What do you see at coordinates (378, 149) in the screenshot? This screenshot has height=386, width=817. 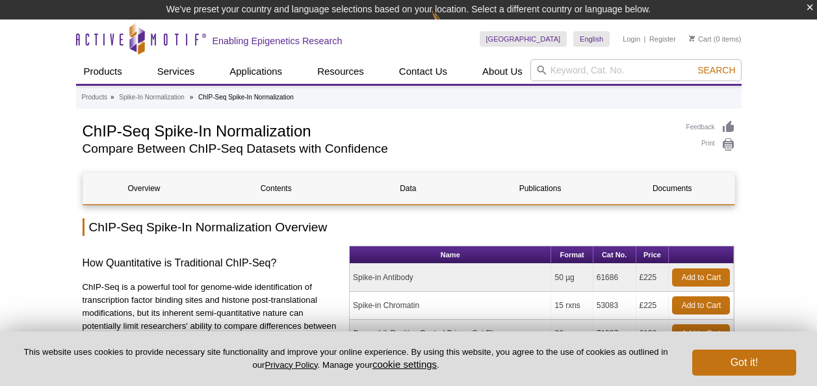 I see `h2: Compare Between ChIP-Seq Datasets with Confidence` at bounding box center [378, 149].